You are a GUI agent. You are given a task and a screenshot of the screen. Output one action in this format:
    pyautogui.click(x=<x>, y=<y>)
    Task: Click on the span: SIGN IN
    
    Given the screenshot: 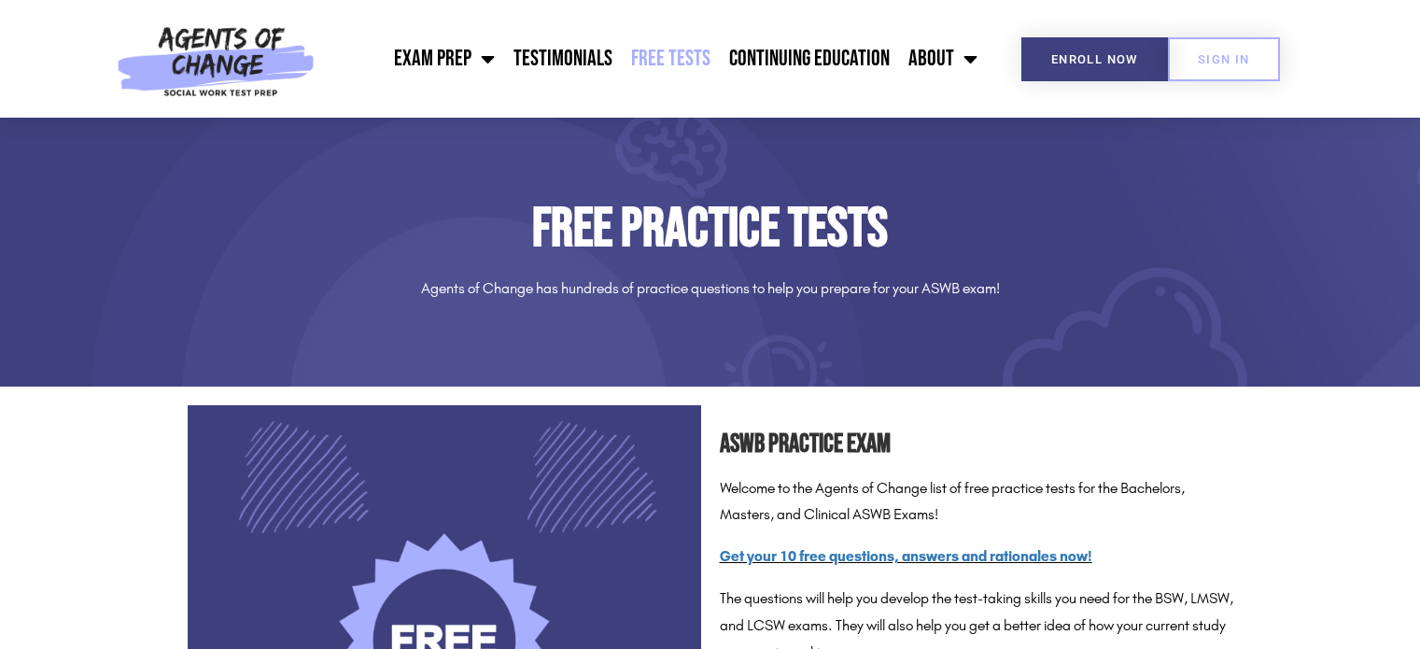 What is the action you would take?
    pyautogui.click(x=1224, y=59)
    